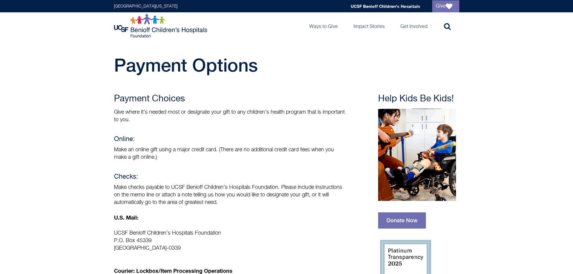 The image size is (573, 274). What do you see at coordinates (402, 220) in the screenshot?
I see `a: Donate Now` at bounding box center [402, 220].